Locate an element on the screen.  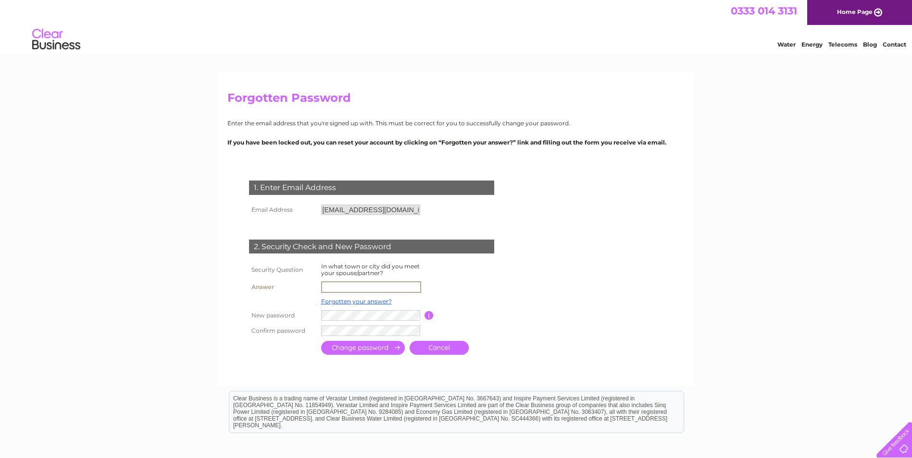
label: In what town or city did you meet your spouse/partner? is located at coordinates (370, 270).